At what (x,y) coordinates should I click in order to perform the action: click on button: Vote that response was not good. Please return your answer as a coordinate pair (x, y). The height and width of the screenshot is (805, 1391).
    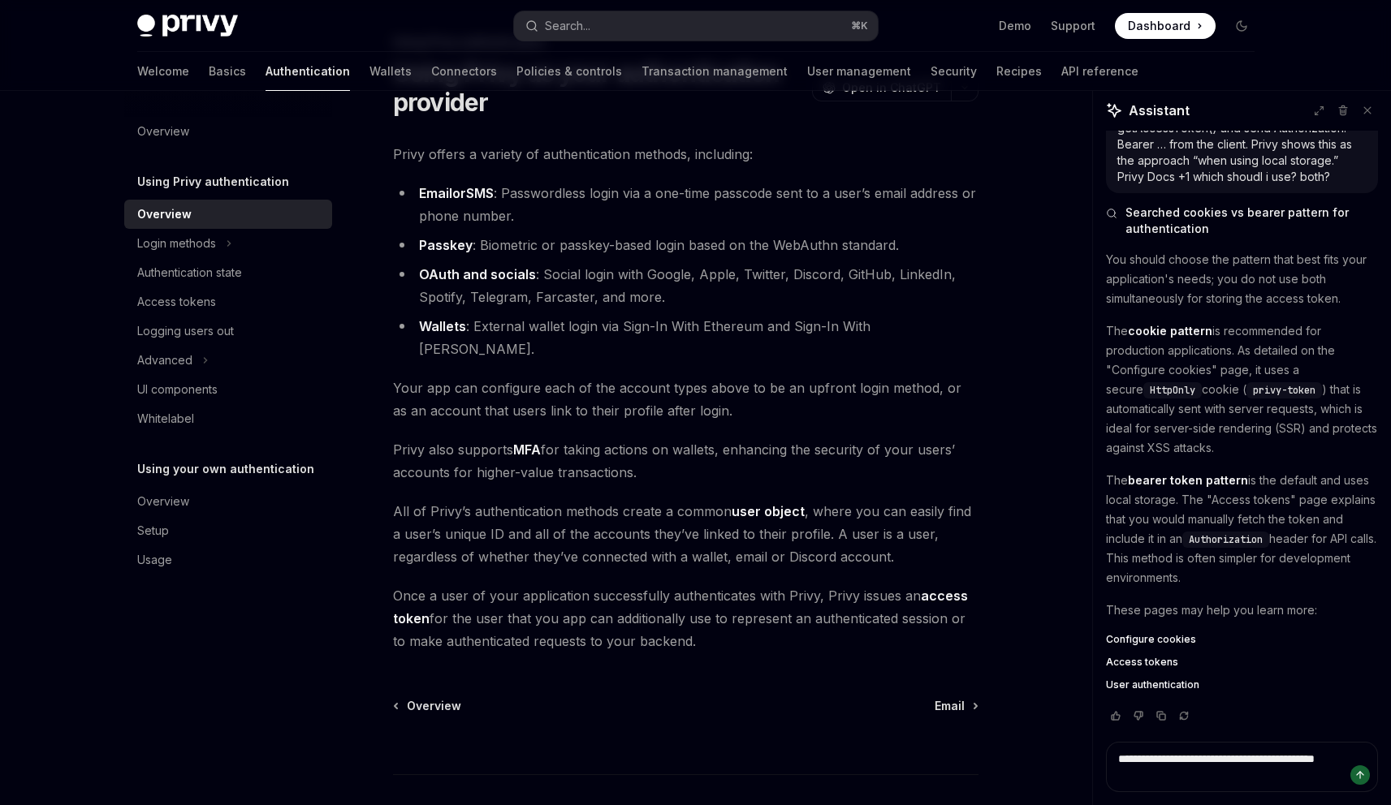
    Looking at the image, I should click on (1138, 716).